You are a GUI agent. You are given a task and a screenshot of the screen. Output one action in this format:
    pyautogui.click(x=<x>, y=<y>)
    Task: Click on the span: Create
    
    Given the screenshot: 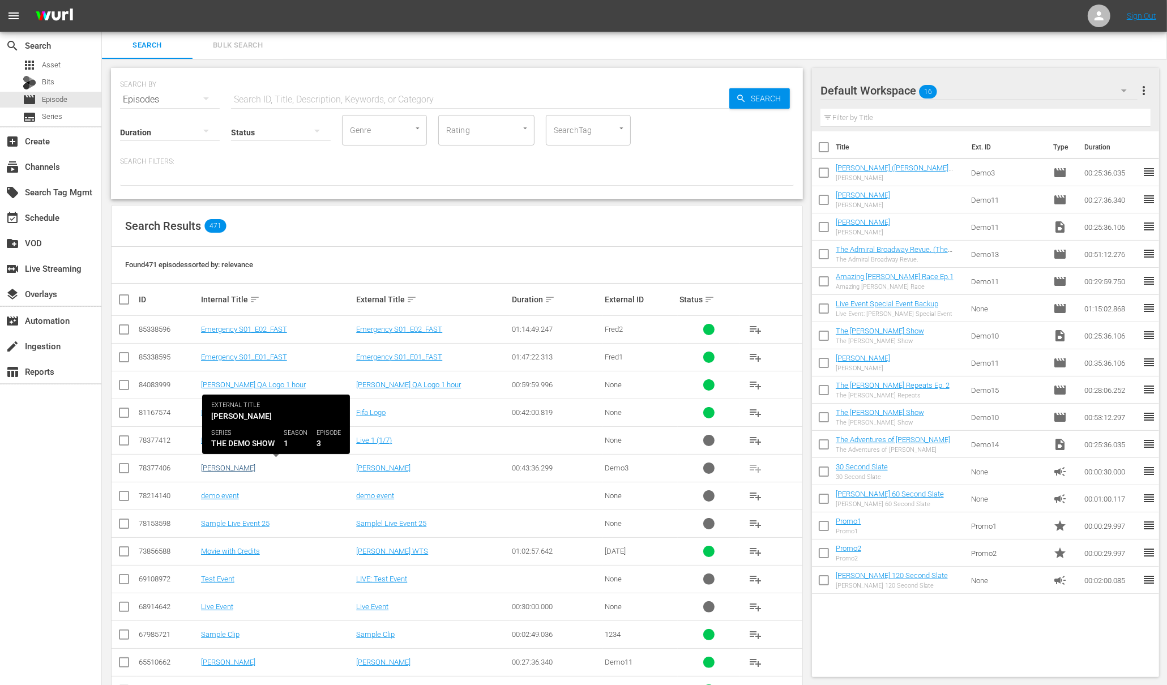 What is the action you would take?
    pyautogui.click(x=12, y=142)
    